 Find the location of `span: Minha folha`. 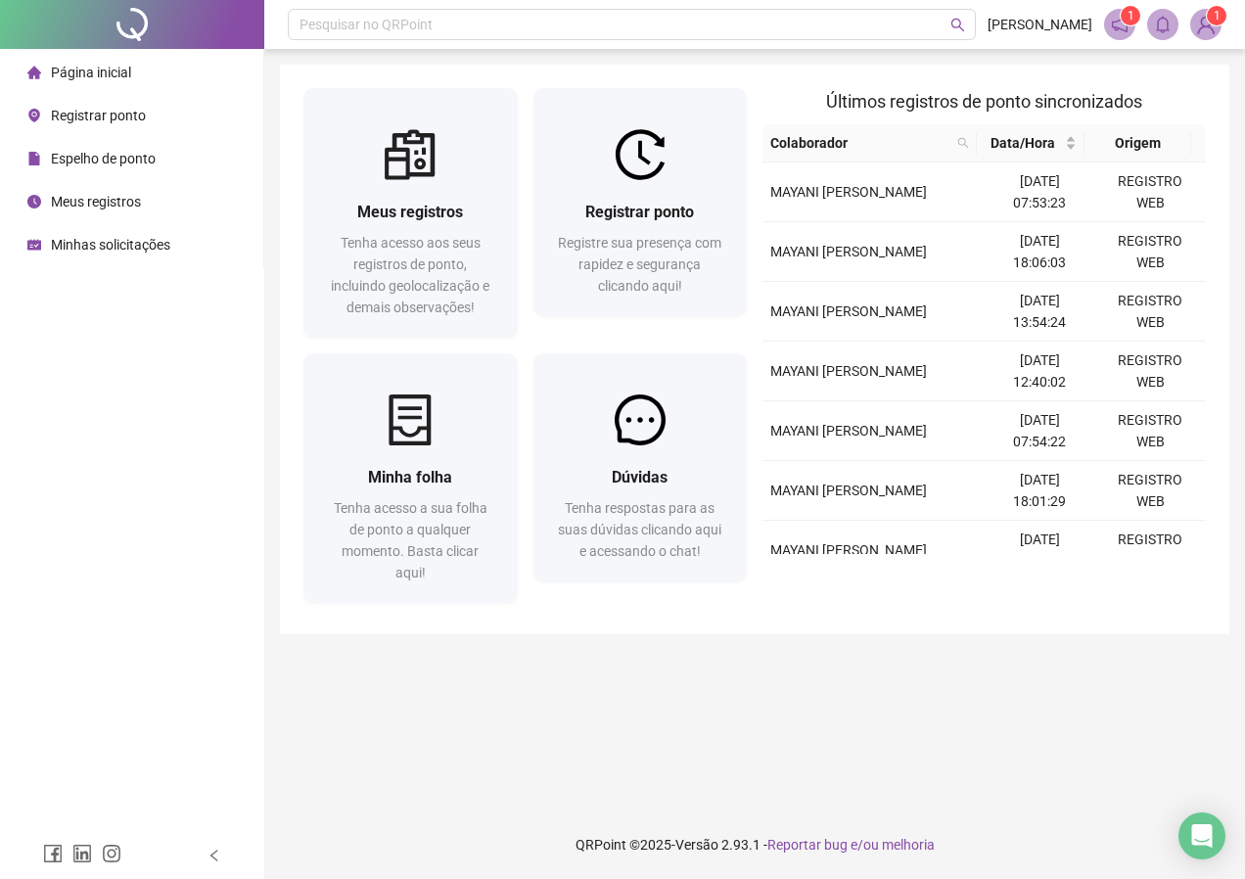

span: Minha folha is located at coordinates (410, 477).